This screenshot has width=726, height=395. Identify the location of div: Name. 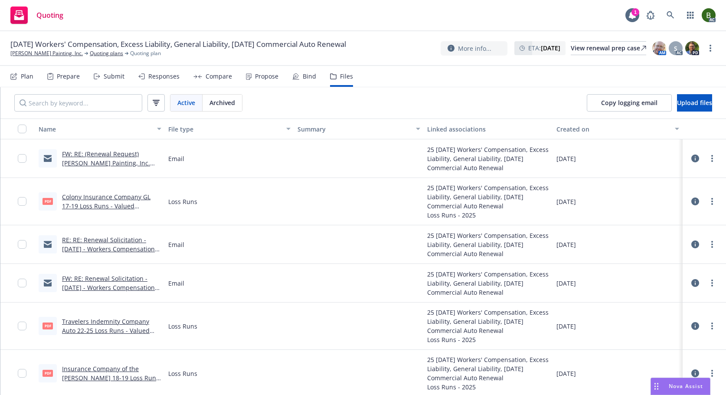
(95, 129).